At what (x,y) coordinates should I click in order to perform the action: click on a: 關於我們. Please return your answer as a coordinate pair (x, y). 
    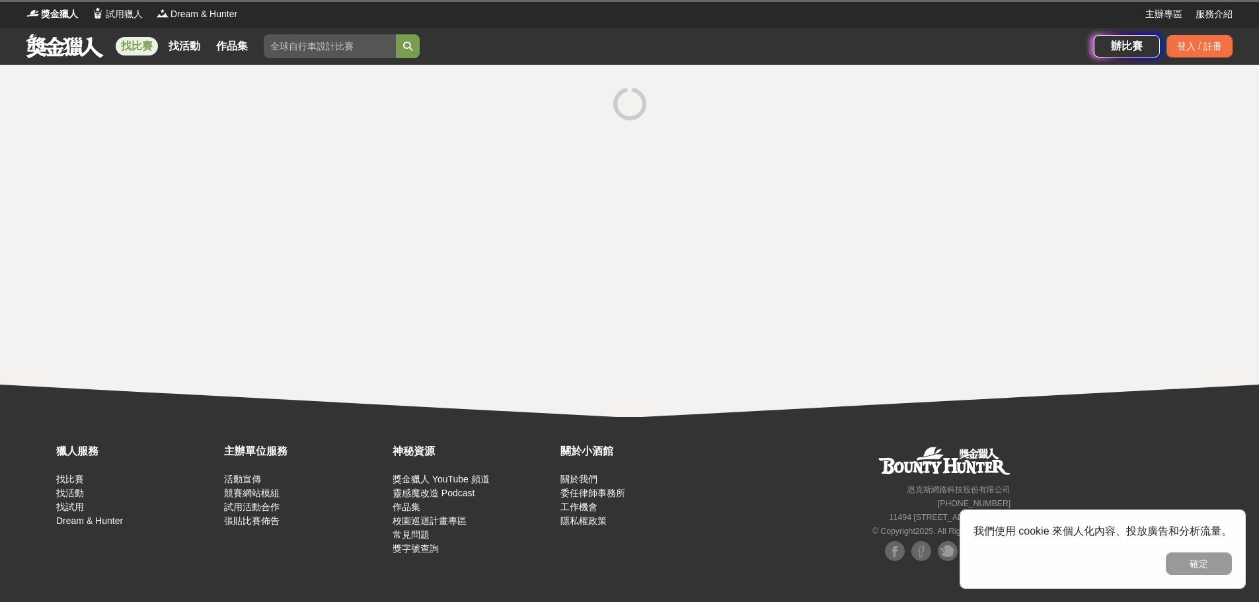
    Looking at the image, I should click on (579, 479).